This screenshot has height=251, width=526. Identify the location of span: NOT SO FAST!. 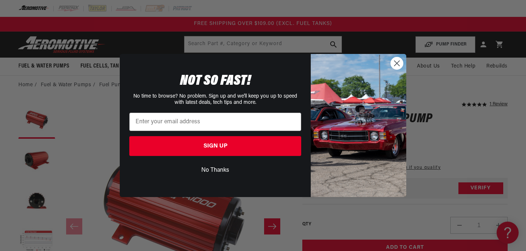
(215, 81).